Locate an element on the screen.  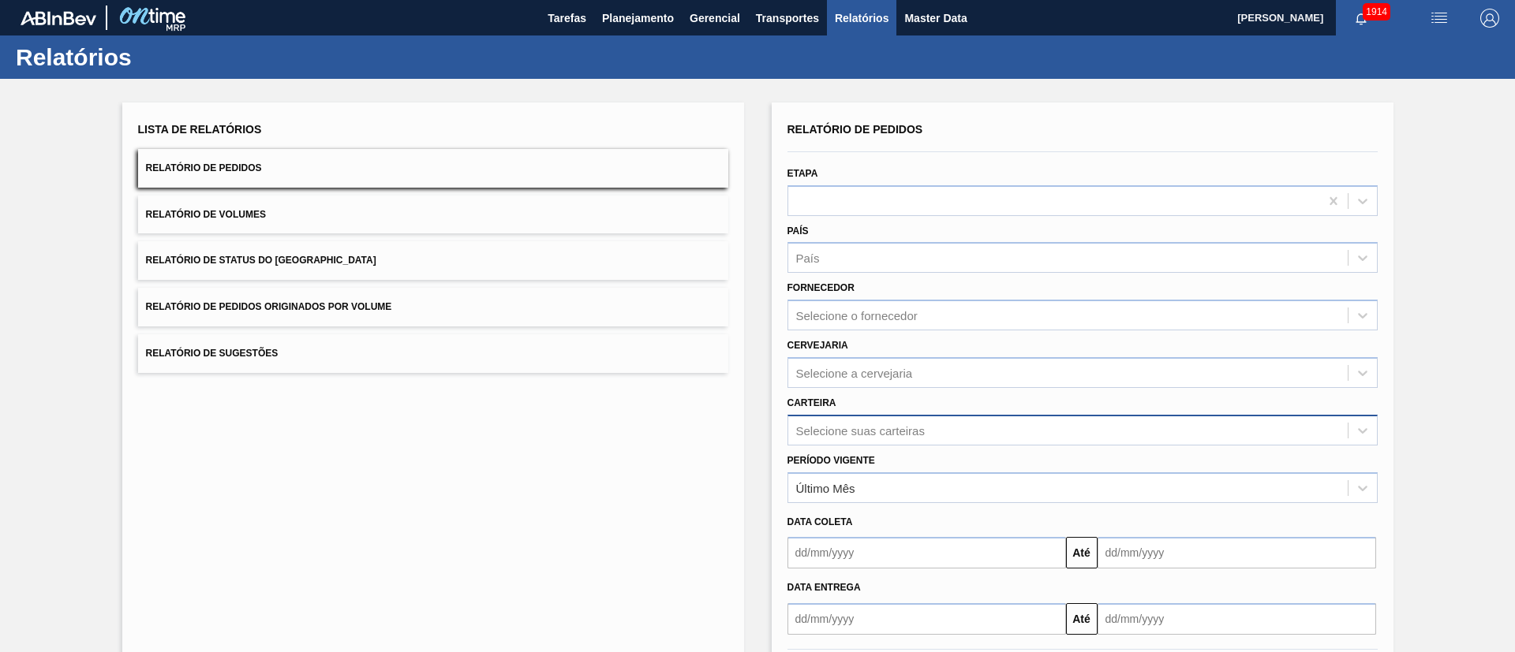
div: País is located at coordinates (808, 258).